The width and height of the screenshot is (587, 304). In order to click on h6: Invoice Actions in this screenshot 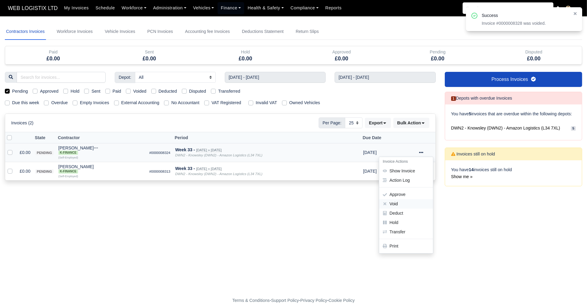, I will do `click(406, 162)`.